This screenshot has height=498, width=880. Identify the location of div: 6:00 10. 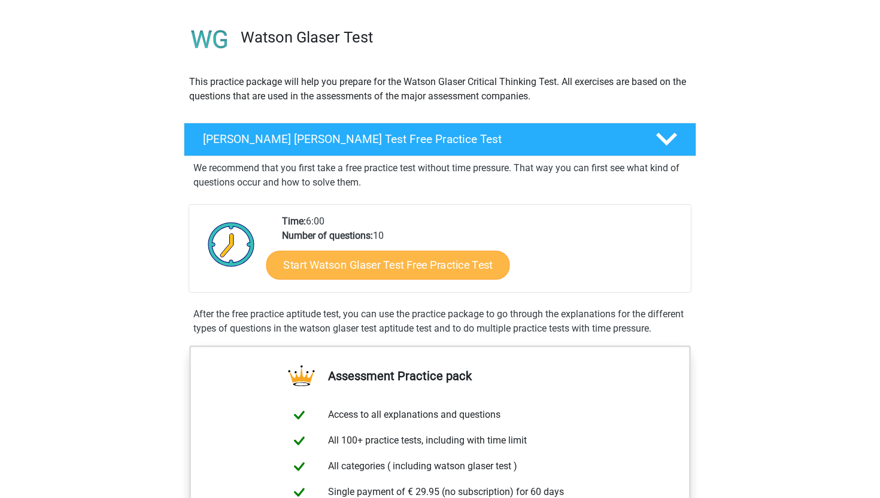
(482, 253).